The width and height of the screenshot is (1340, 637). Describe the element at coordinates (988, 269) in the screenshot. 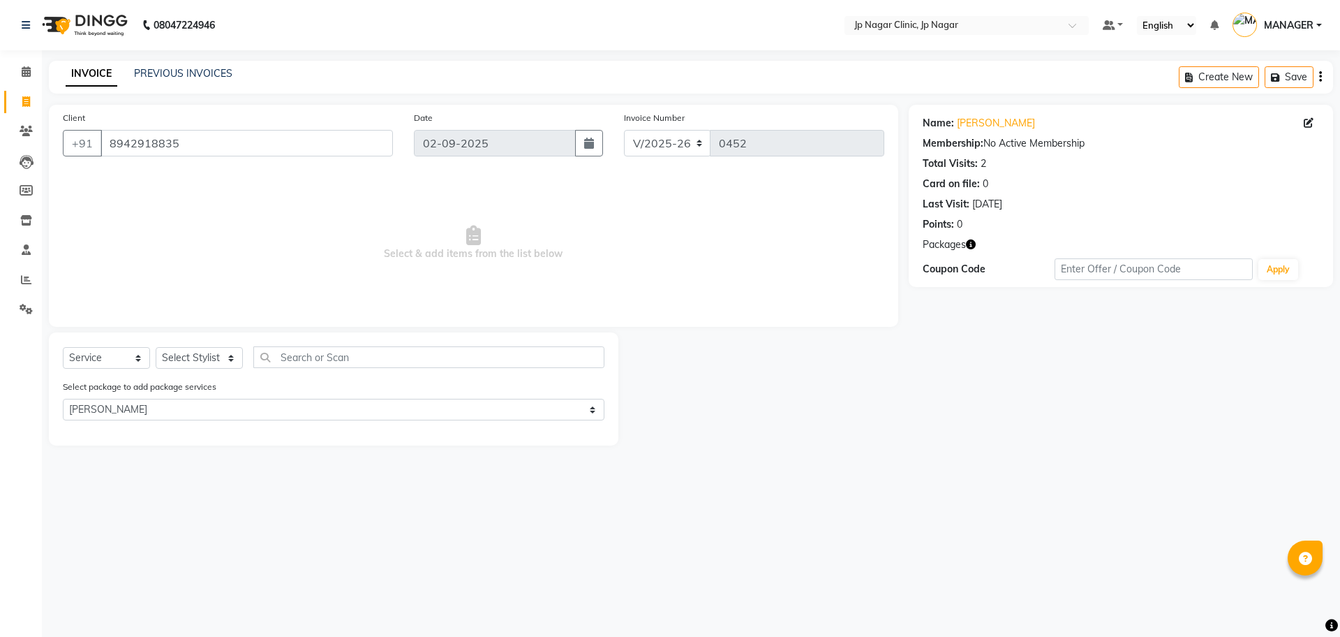

I see `div: Coupon Code` at that location.